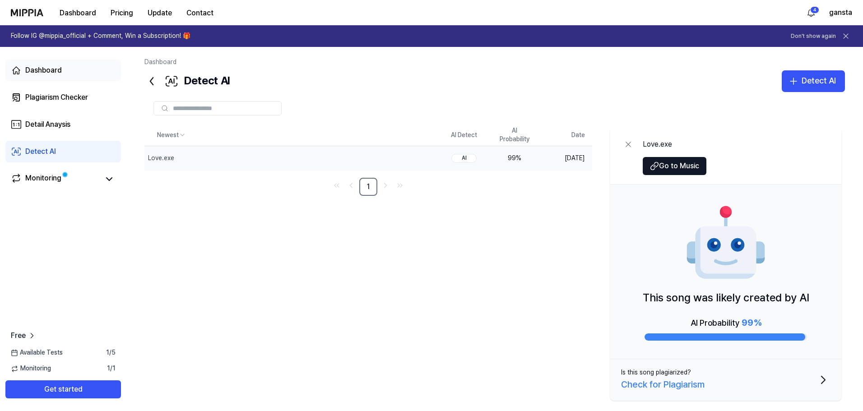 The image size is (863, 411). Describe the element at coordinates (337, 185) in the screenshot. I see `a: Go to first page` at that location.